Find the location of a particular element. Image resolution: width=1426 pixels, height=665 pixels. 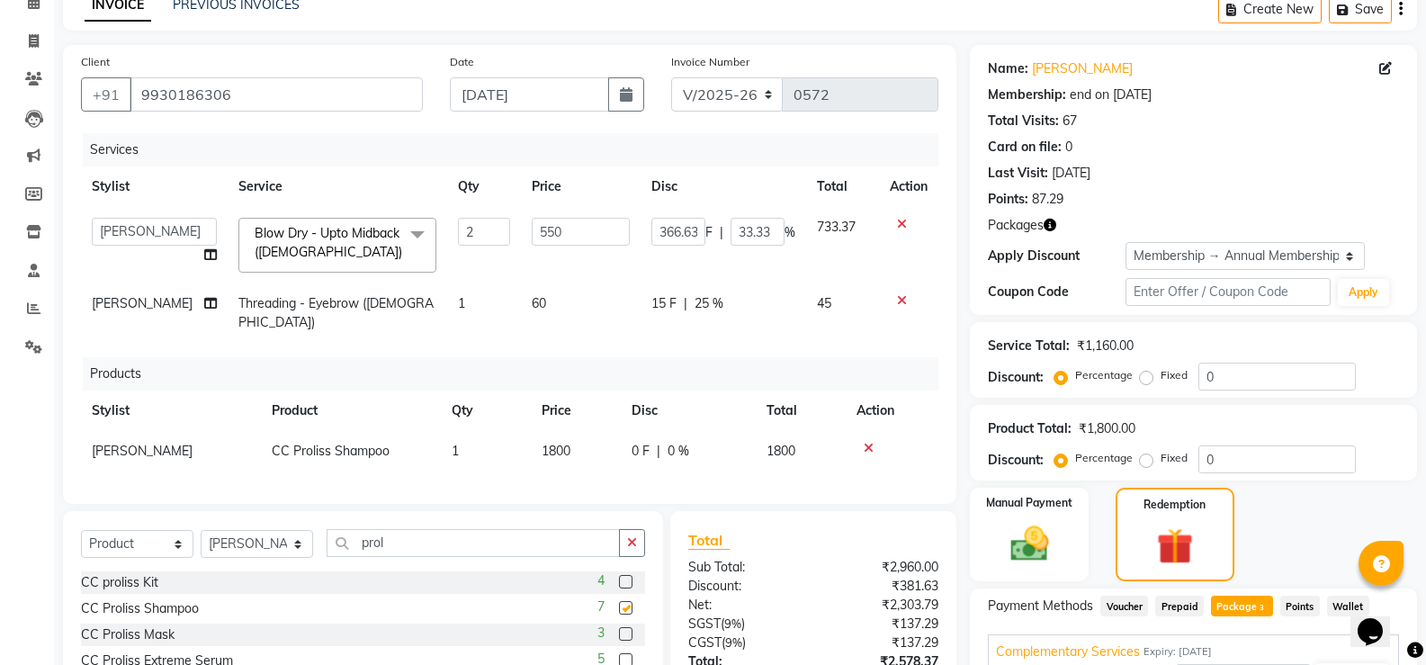

label: Manual Payment is located at coordinates (1029, 503).